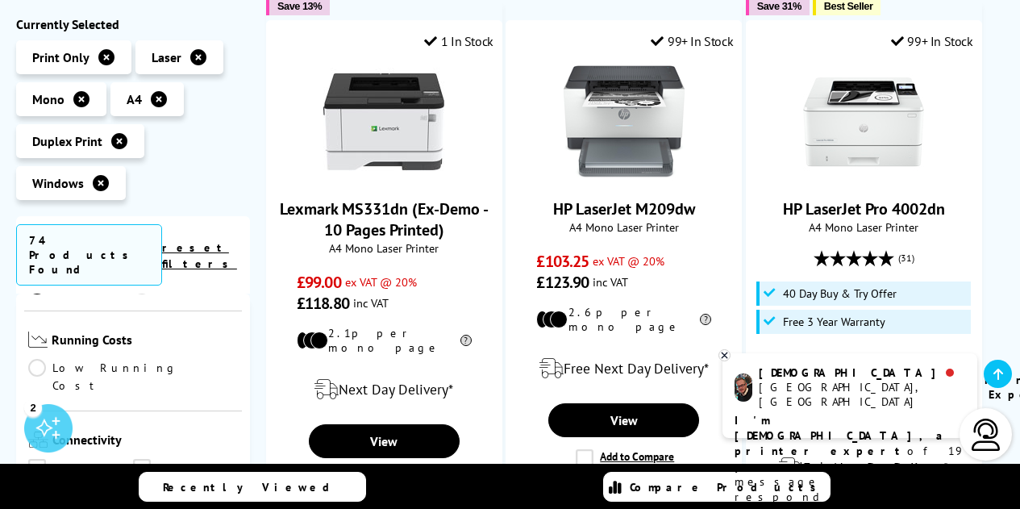 This screenshot has height=509, width=1020. I want to click on span: Mono, so click(48, 99).